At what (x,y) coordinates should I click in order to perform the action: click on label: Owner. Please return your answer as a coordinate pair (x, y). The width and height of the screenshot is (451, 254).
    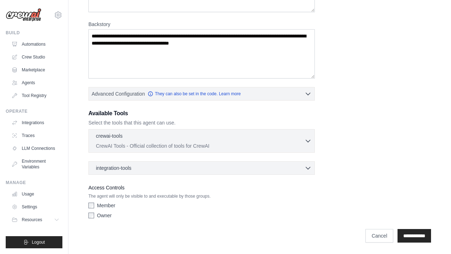
    Looking at the image, I should click on (104, 215).